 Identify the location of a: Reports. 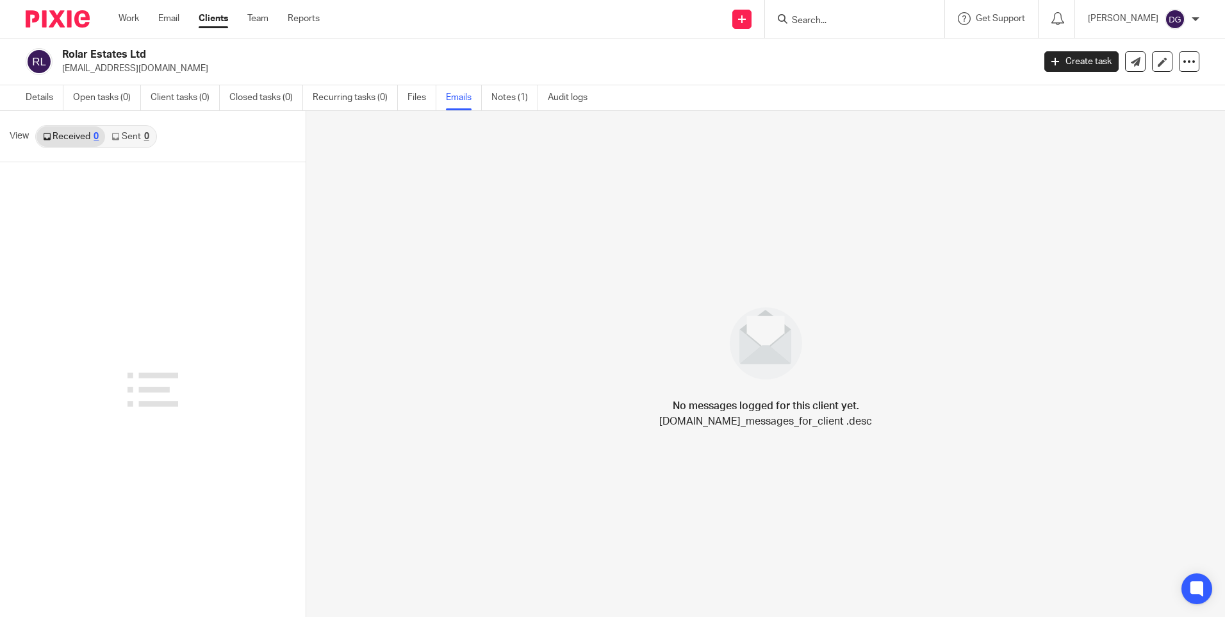
(304, 19).